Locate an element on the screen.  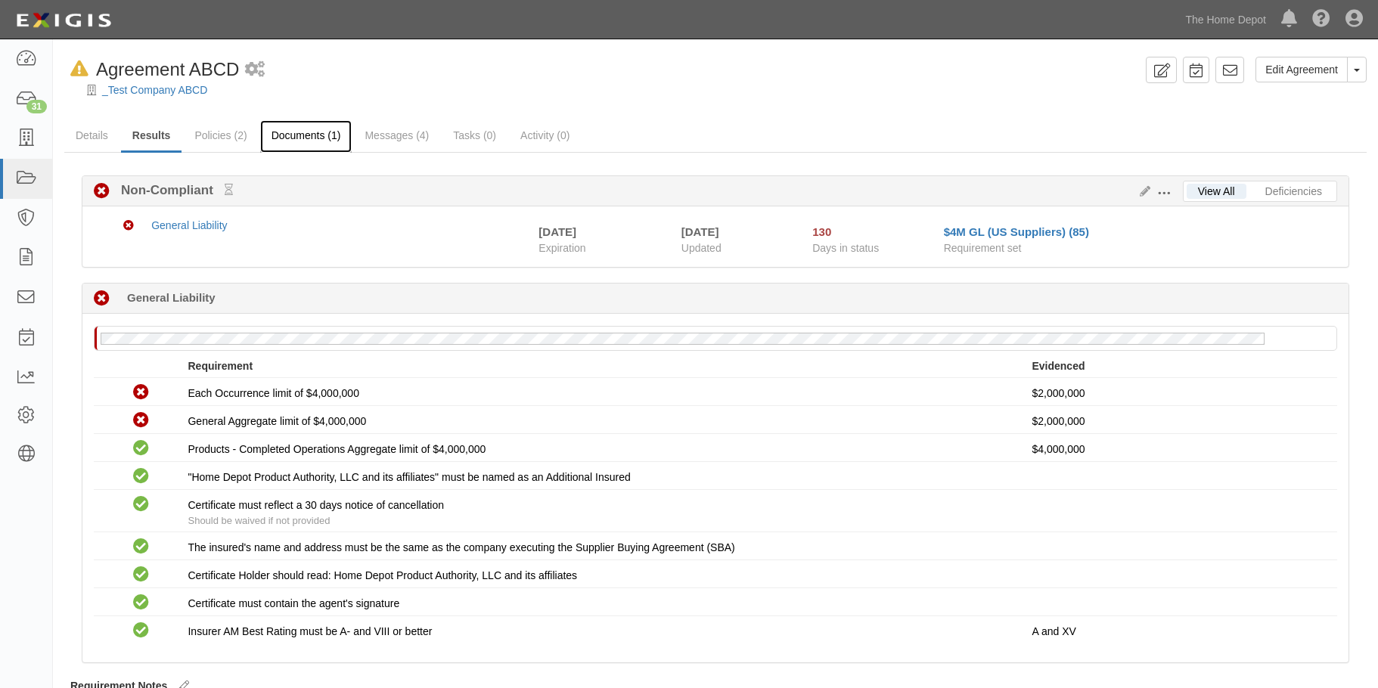
a: Tasks (0) is located at coordinates (474, 135).